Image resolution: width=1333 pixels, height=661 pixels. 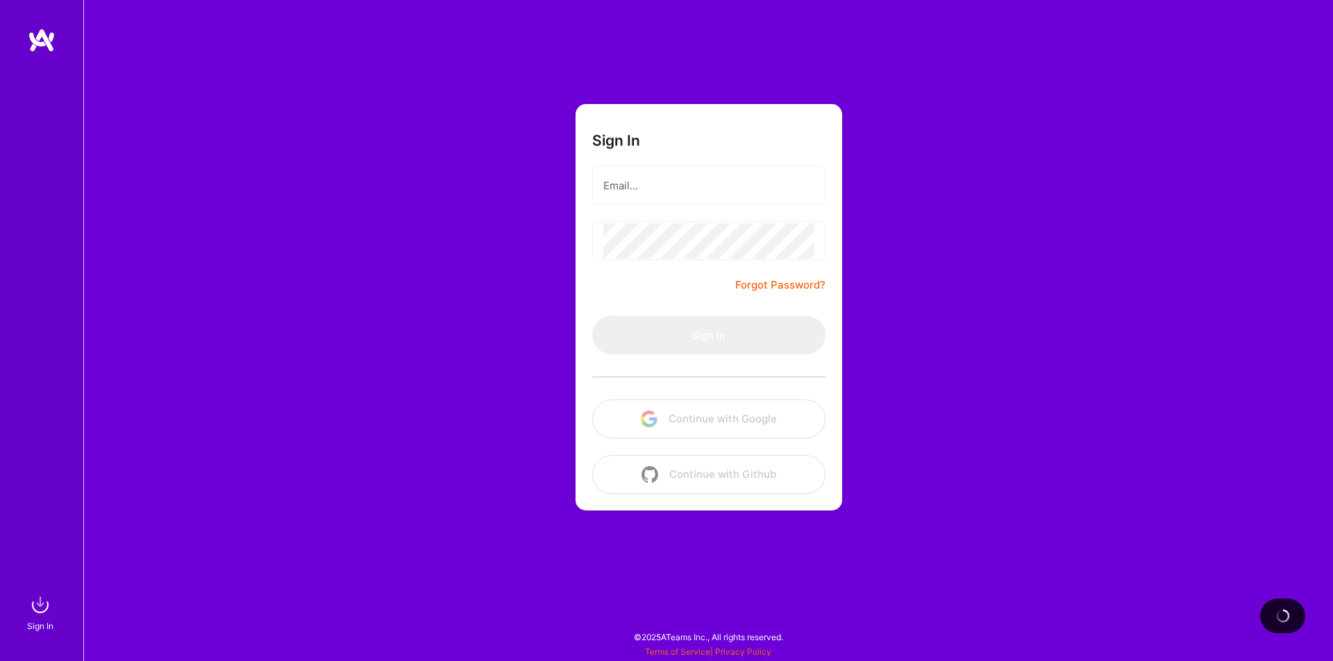 I want to click on a: sign inSign In, so click(x=42, y=612).